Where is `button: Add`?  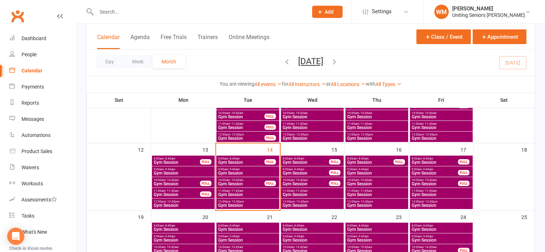
button: Add is located at coordinates (327, 12).